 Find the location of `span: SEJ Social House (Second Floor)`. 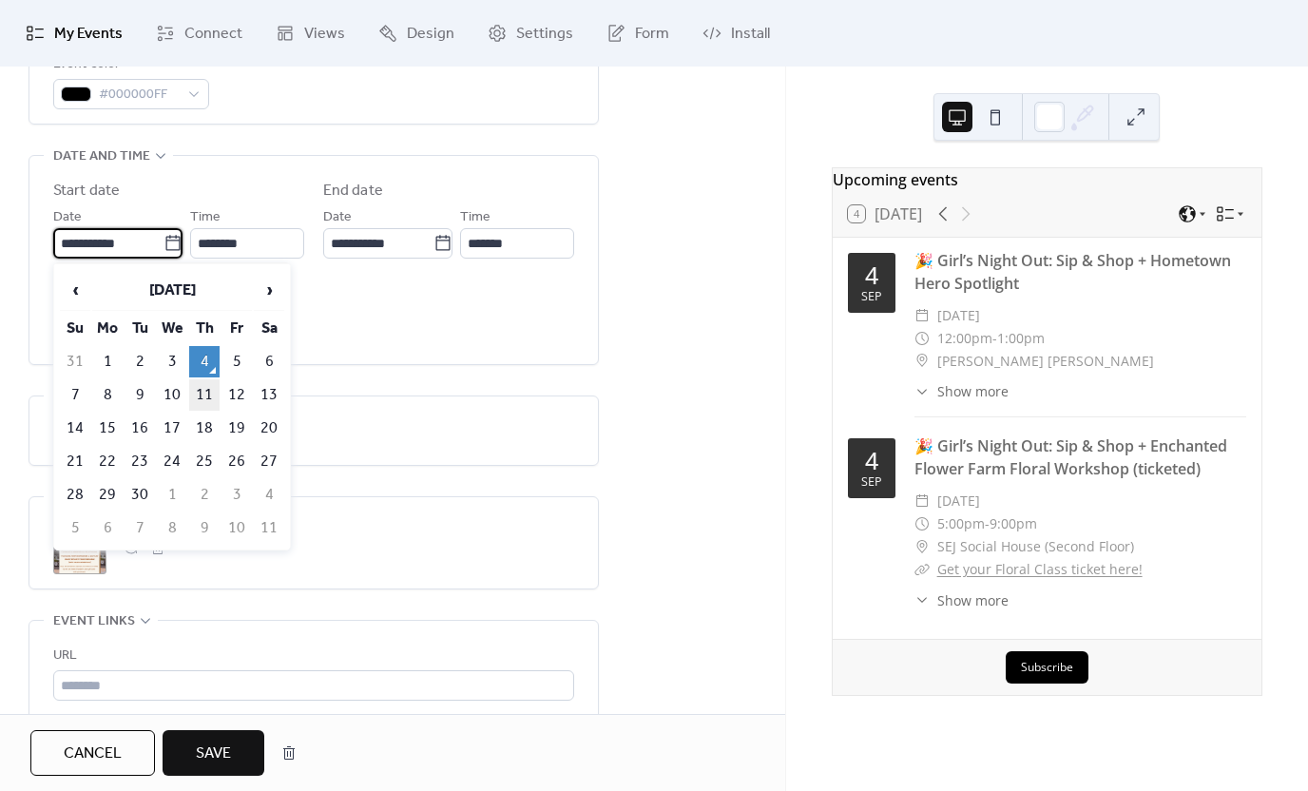

span: SEJ Social House (Second Floor) is located at coordinates (1035, 546).